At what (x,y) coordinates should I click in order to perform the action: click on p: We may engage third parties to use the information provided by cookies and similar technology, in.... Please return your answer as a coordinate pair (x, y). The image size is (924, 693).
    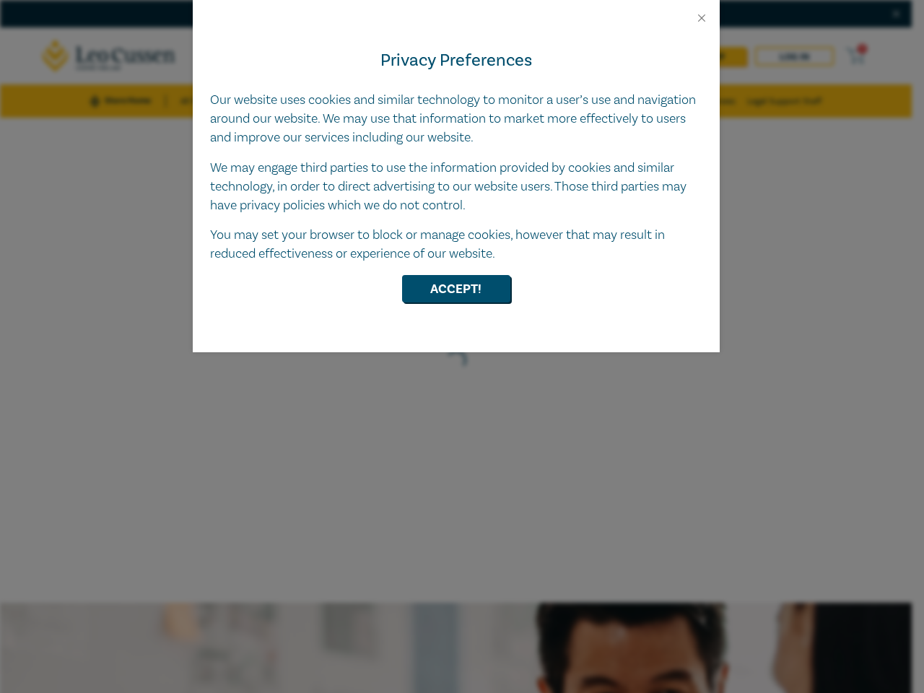
    Looking at the image, I should click on (456, 187).